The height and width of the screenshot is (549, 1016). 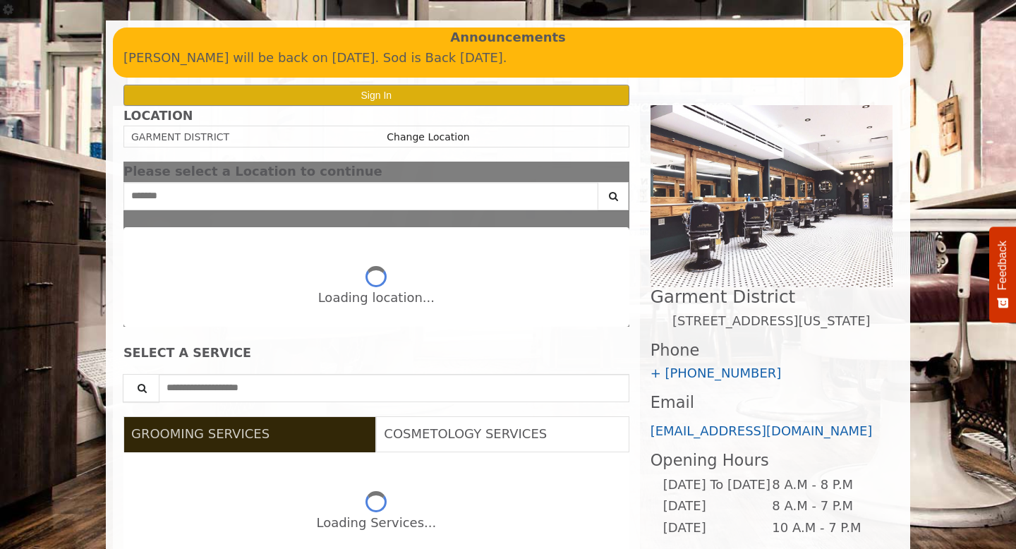 I want to click on button: Sign In, so click(x=376, y=95).